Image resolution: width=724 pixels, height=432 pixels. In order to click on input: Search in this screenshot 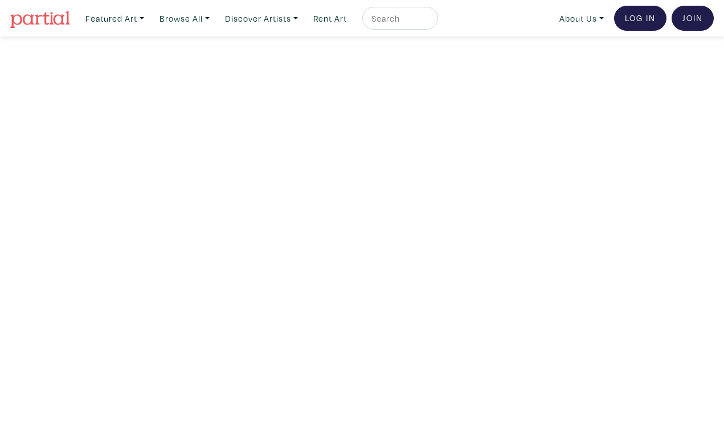, I will do `click(399, 18)`.